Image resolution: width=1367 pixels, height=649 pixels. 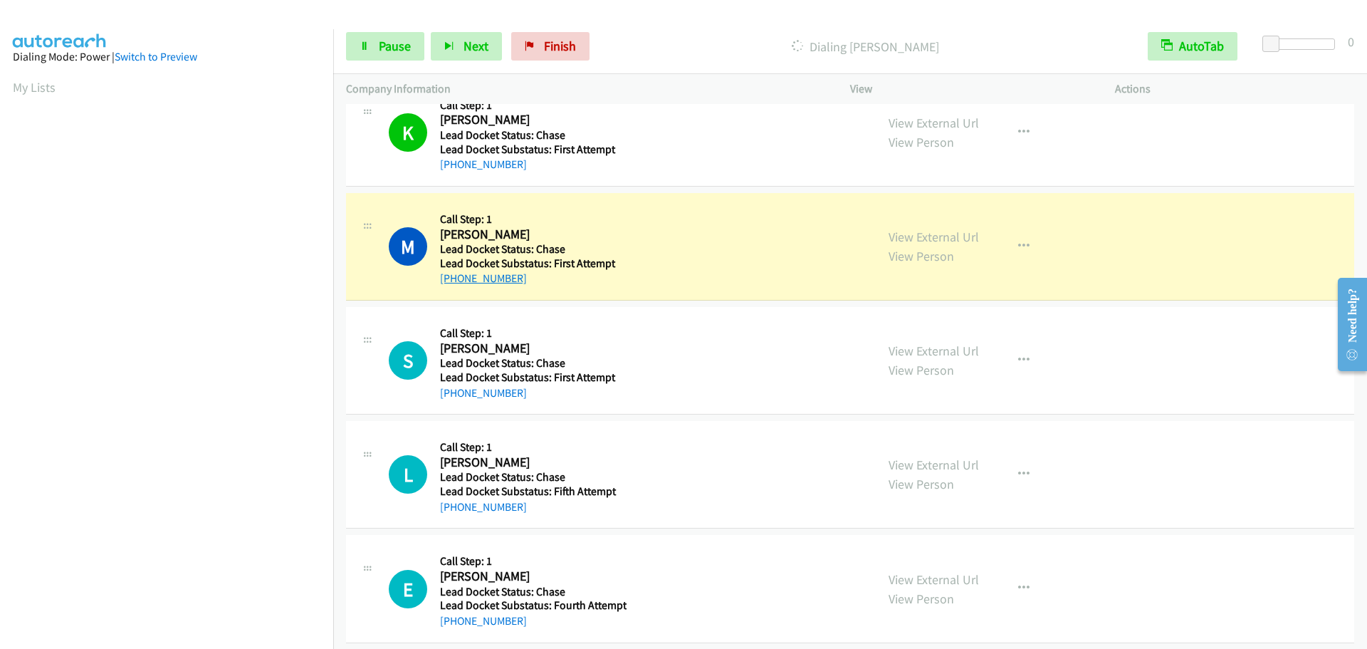 I want to click on span: Finish, so click(x=560, y=46).